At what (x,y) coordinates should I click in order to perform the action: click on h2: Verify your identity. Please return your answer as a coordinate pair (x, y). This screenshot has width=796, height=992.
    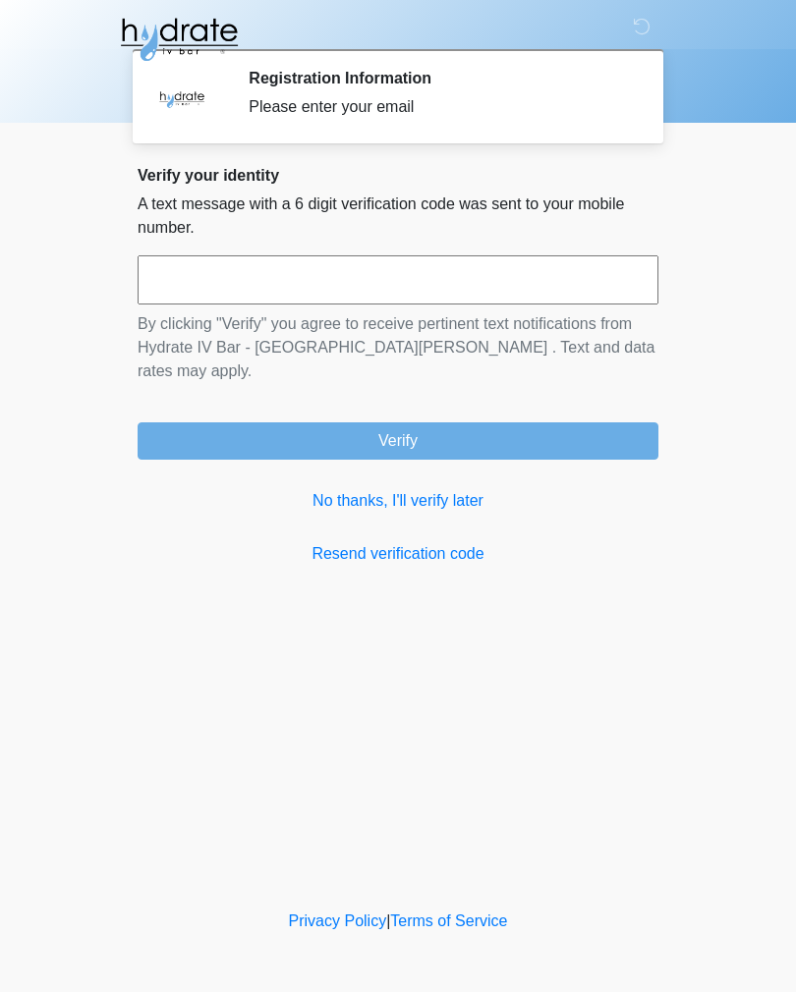
    Looking at the image, I should click on (398, 175).